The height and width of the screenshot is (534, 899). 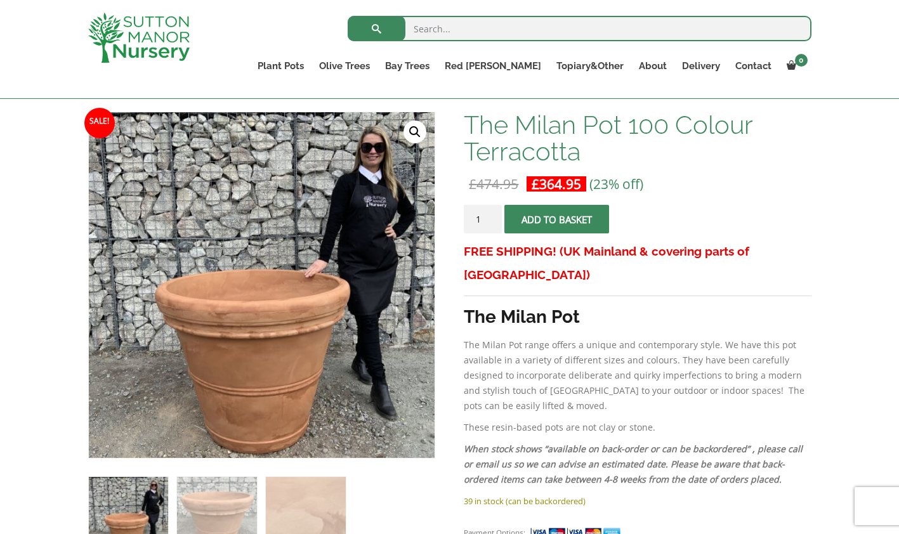 What do you see at coordinates (556, 219) in the screenshot?
I see `button: Add to basket` at bounding box center [556, 219].